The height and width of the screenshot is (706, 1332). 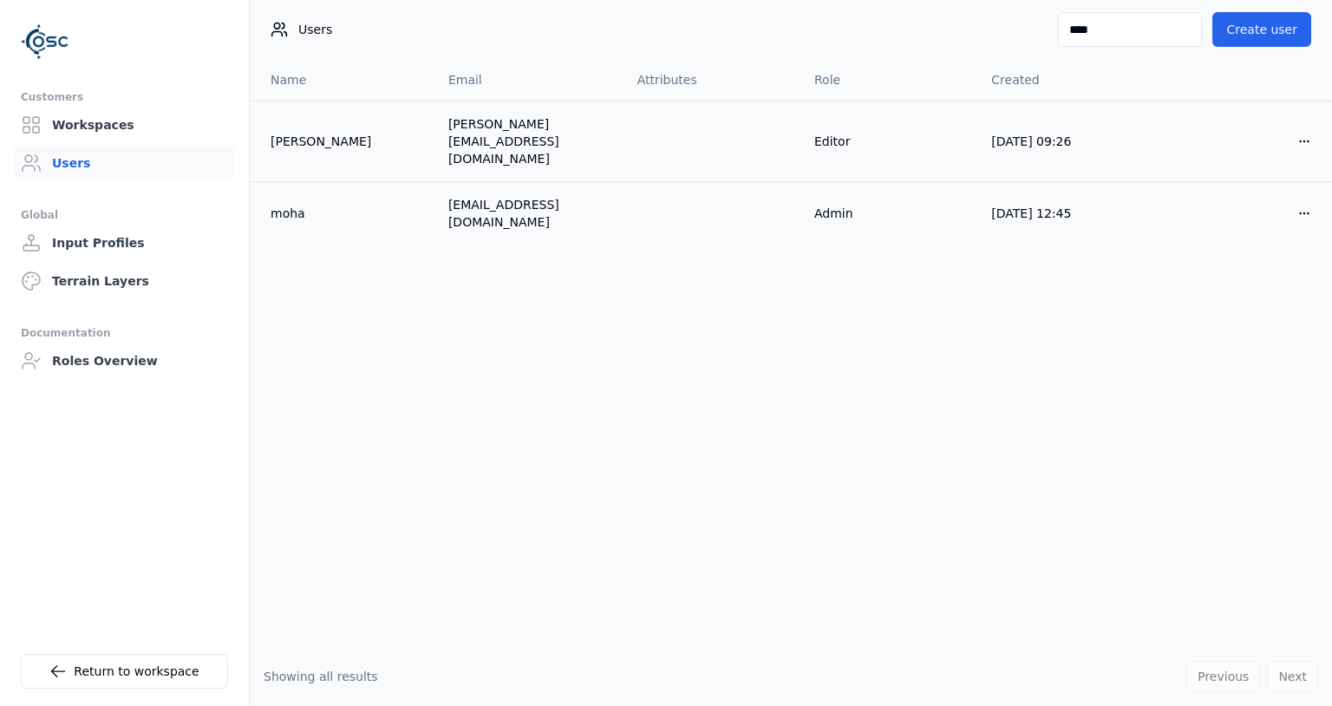 What do you see at coordinates (124, 243) in the screenshot?
I see `a: Input Profiles` at bounding box center [124, 243].